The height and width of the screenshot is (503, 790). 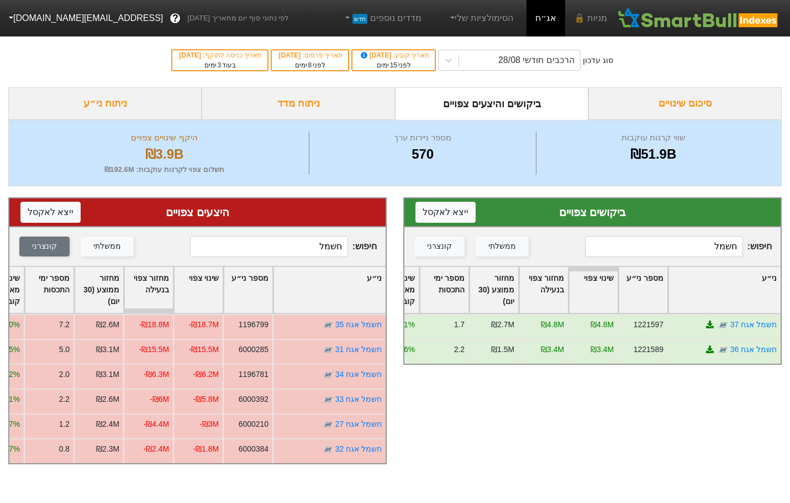 I want to click on span: 15, so click(x=393, y=65).